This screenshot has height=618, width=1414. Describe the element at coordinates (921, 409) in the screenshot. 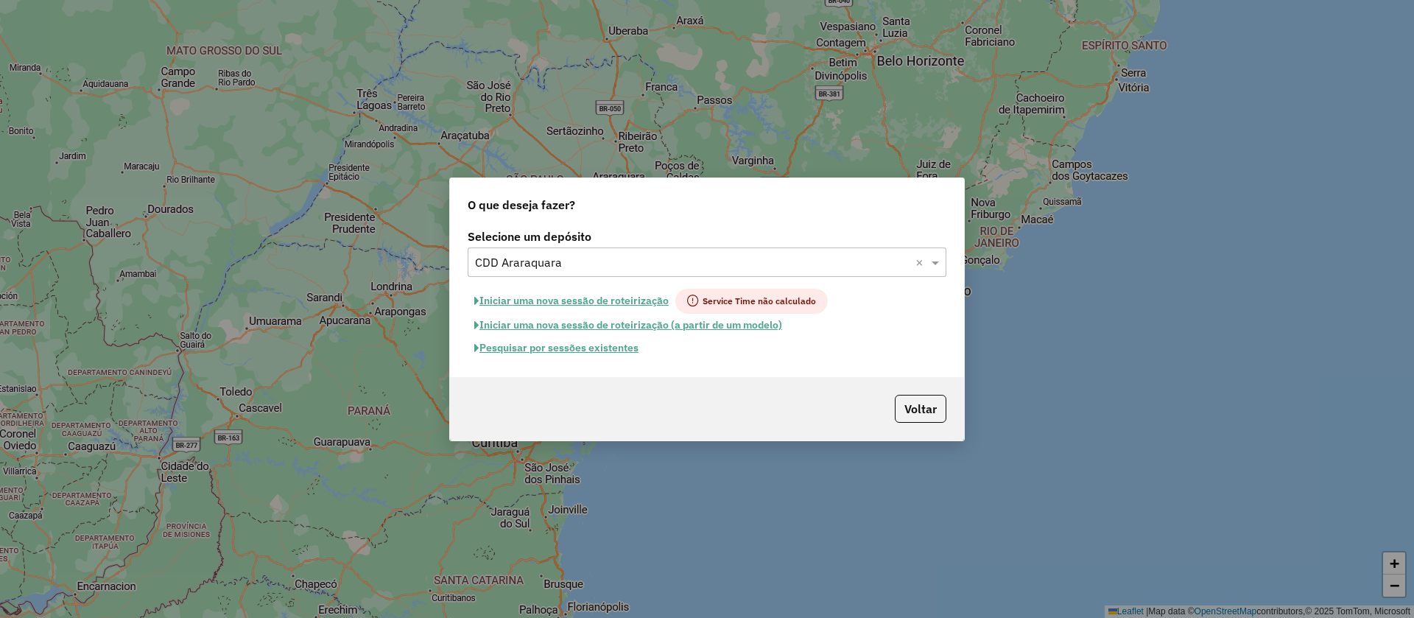

I see `button: Voltar` at that location.